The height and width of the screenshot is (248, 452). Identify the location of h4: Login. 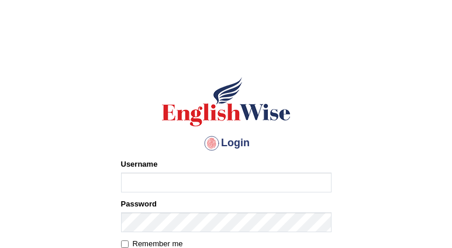
(226, 143).